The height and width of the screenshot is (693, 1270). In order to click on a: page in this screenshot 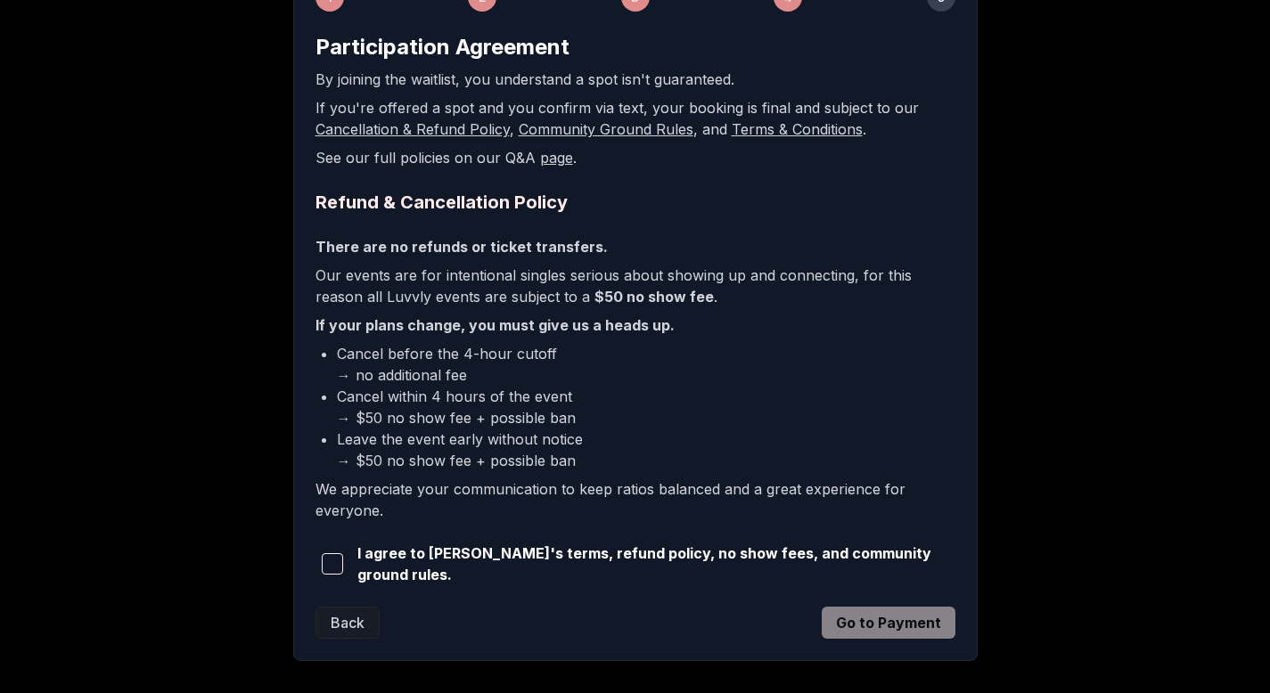, I will do `click(556, 158)`.